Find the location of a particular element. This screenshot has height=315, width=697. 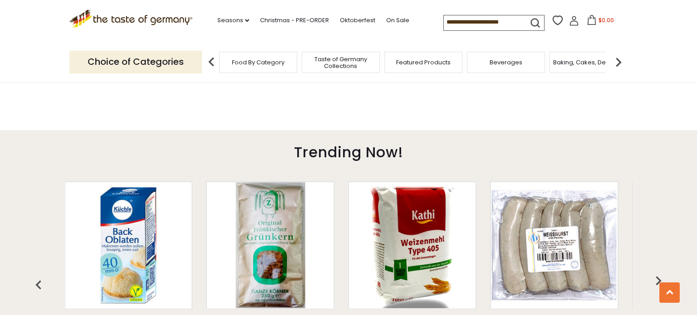

span: Baking, Cakes, Desserts is located at coordinates (588, 62).